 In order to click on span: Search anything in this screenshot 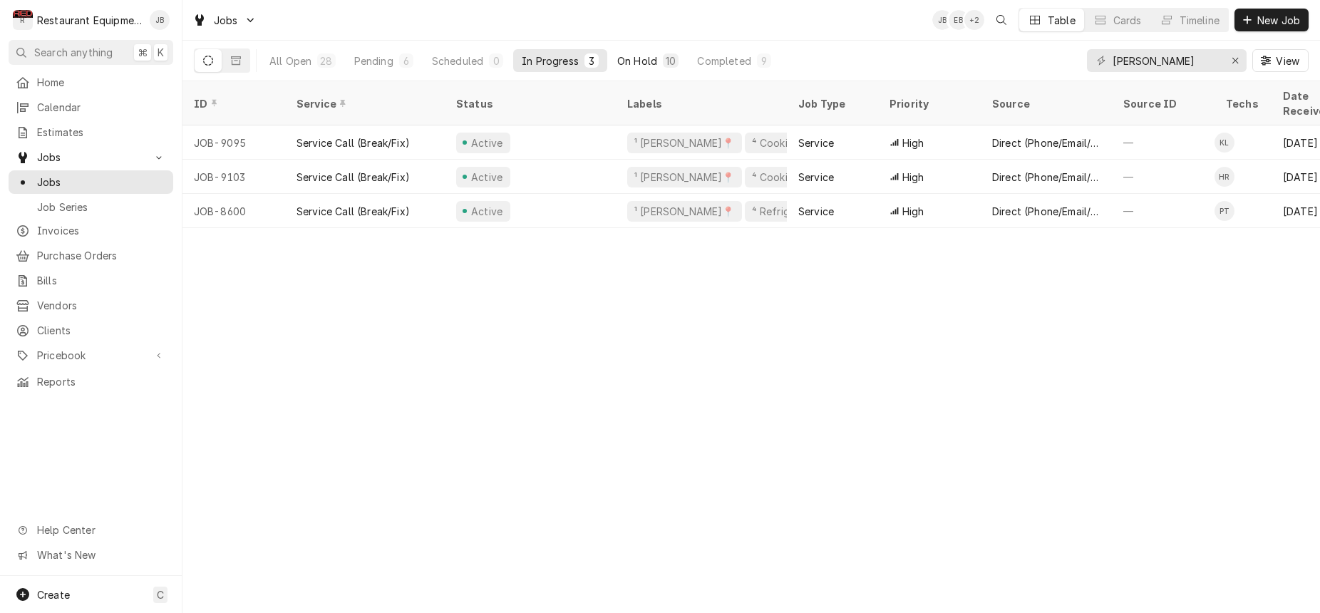, I will do `click(73, 52)`.